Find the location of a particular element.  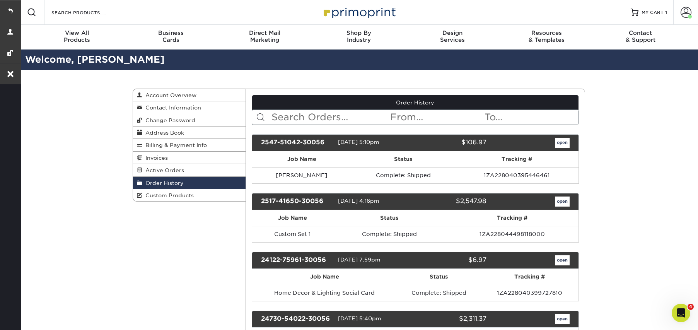

div: $6.97 is located at coordinates (451, 260).